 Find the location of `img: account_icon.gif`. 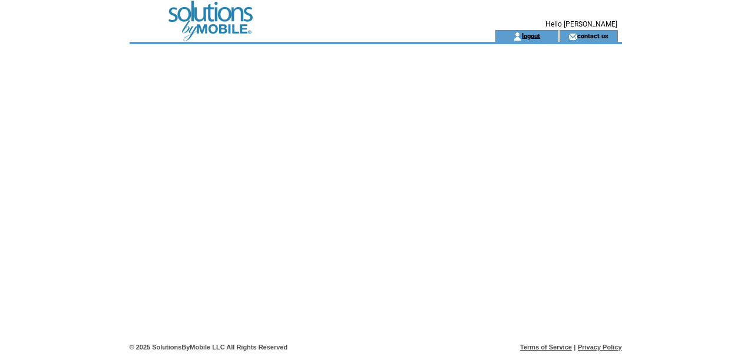

img: account_icon.gif is located at coordinates (517, 37).